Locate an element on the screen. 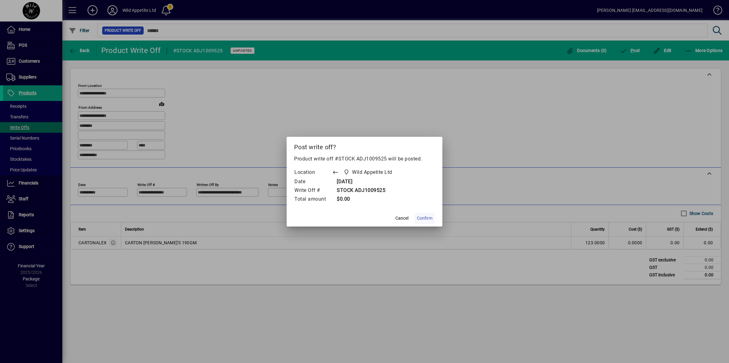 Image resolution: width=729 pixels, height=363 pixels. button: Cancel is located at coordinates (402, 218).